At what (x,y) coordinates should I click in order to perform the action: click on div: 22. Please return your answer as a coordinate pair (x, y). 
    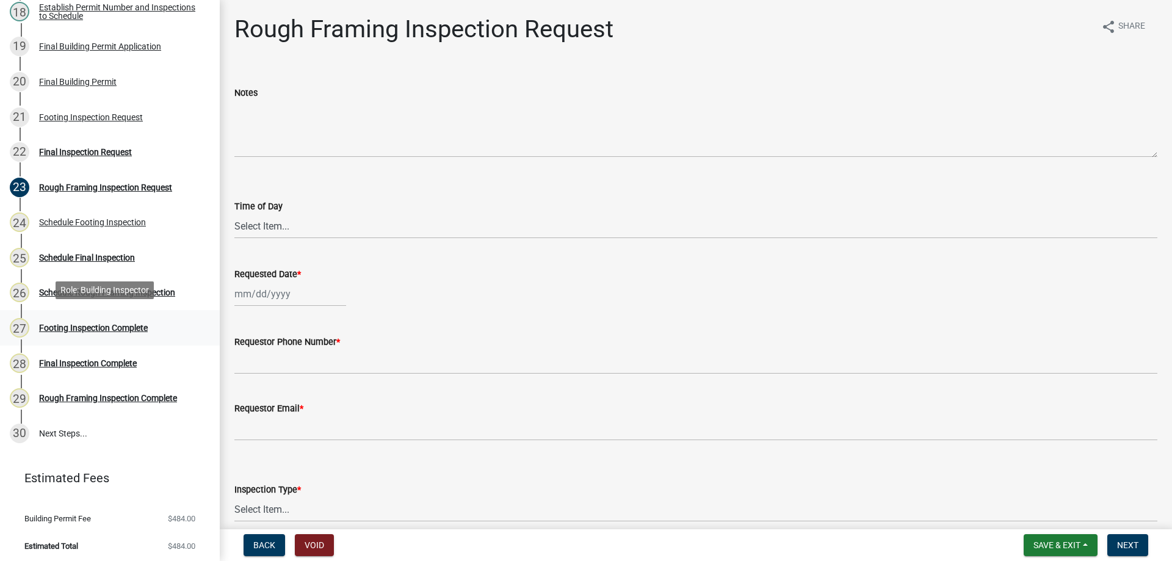
    Looking at the image, I should click on (20, 152).